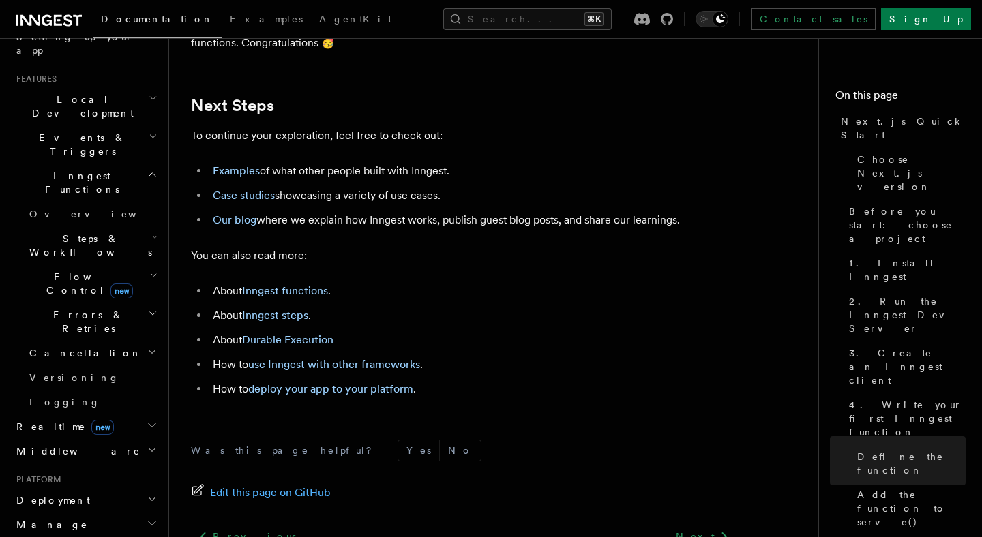 The width and height of the screenshot is (982, 537). What do you see at coordinates (331, 389) in the screenshot?
I see `a: deploy your app to your platform` at bounding box center [331, 389].